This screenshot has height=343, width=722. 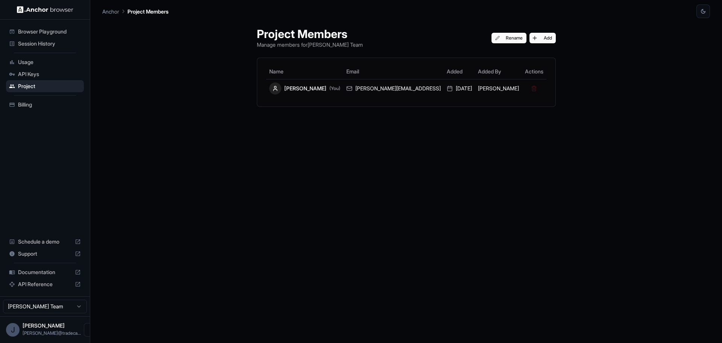 What do you see at coordinates (148, 11) in the screenshot?
I see `p: Project Members` at bounding box center [148, 11].